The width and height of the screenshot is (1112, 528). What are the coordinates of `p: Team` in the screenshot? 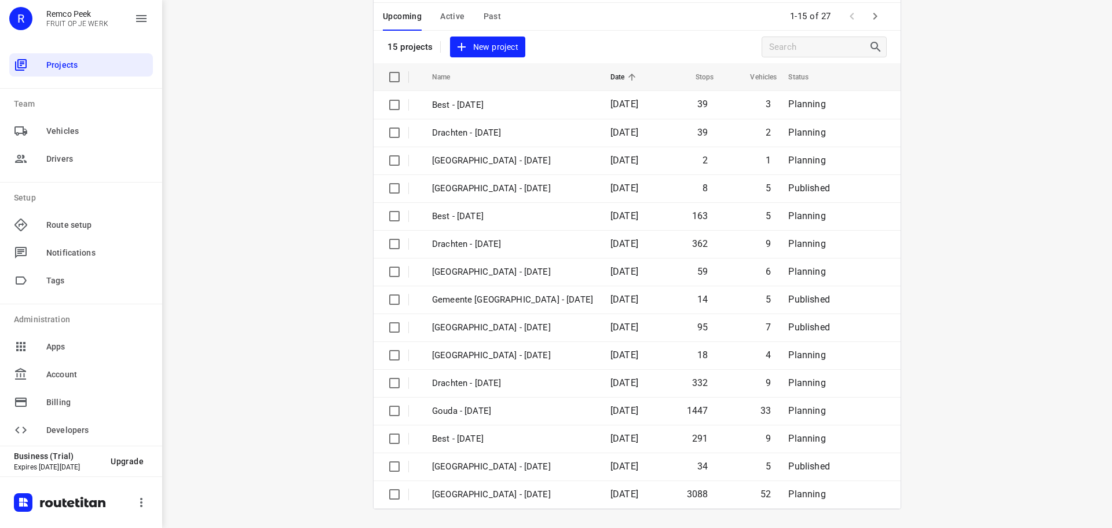 It's located at (83, 104).